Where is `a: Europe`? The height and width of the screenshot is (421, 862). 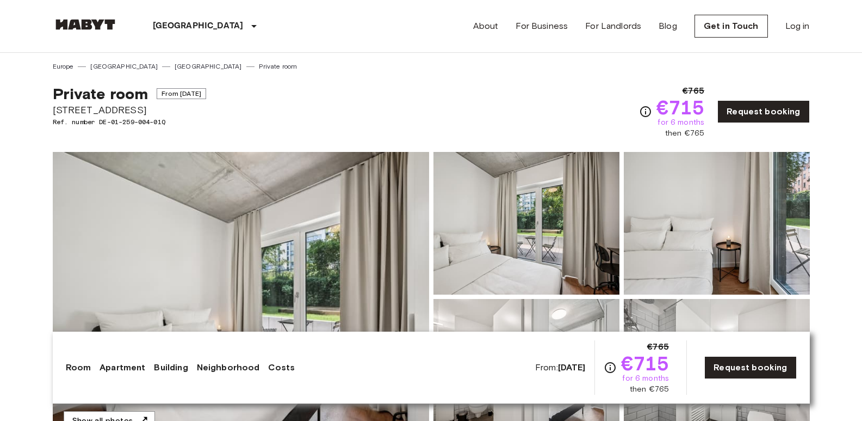
a: Europe is located at coordinates (63, 66).